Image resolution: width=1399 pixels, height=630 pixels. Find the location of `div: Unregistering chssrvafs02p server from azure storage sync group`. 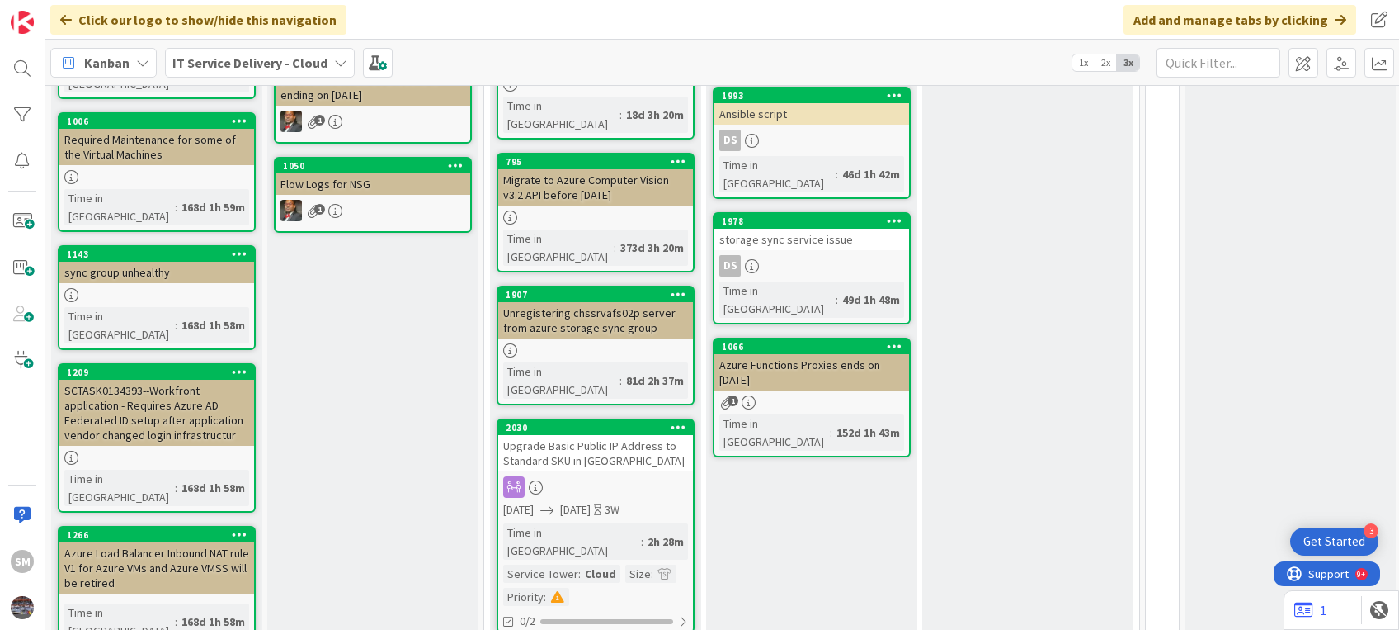

div: Unregistering chssrvafs02p server from azure storage sync group is located at coordinates (596, 320).